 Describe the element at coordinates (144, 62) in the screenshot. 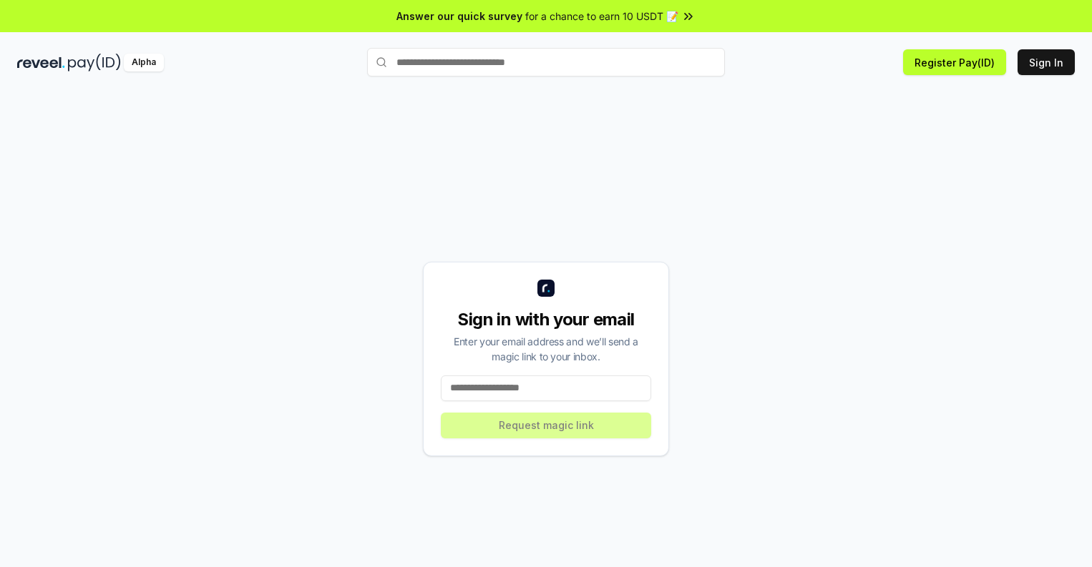

I see `div: Alpha` at that location.